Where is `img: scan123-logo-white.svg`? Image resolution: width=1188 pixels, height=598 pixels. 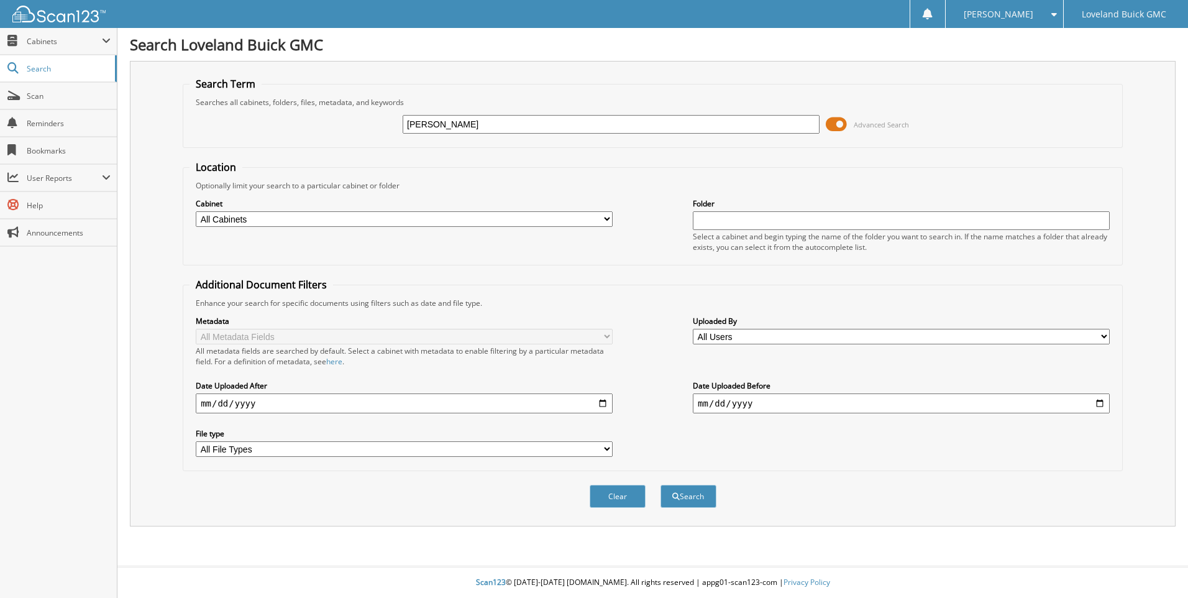
img: scan123-logo-white.svg is located at coordinates (59, 14).